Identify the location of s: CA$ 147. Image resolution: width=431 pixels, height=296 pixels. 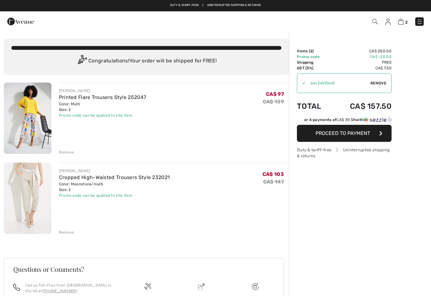
(273, 182).